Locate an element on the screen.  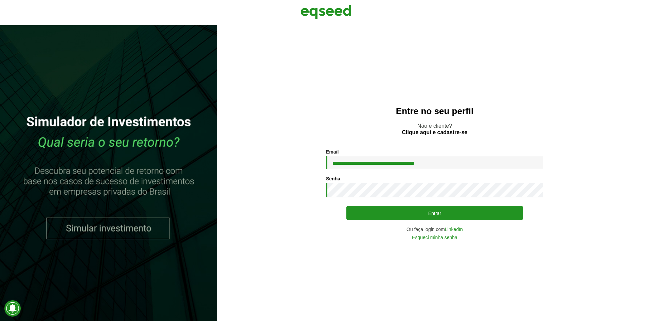
a: Clique aqui e cadastre-se is located at coordinates (435, 133).